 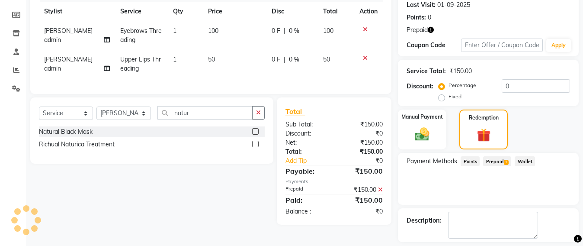 What do you see at coordinates (292, 11) in the screenshot?
I see `th: Disc` at bounding box center [292, 11].